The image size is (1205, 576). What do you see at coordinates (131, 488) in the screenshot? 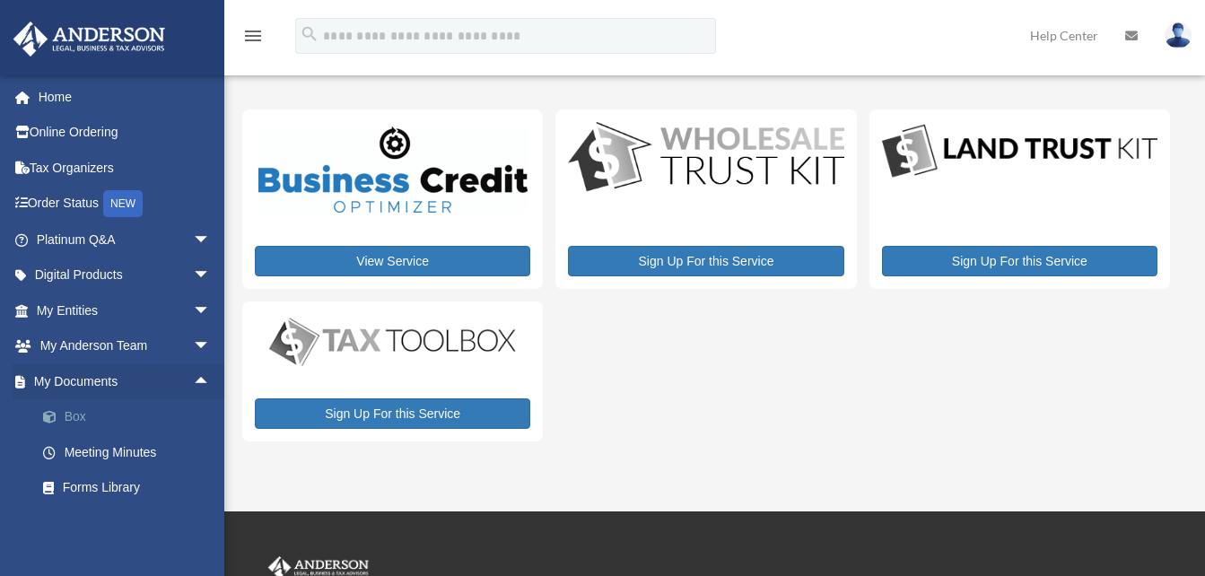
I see `a: Forms Library` at bounding box center [131, 488].